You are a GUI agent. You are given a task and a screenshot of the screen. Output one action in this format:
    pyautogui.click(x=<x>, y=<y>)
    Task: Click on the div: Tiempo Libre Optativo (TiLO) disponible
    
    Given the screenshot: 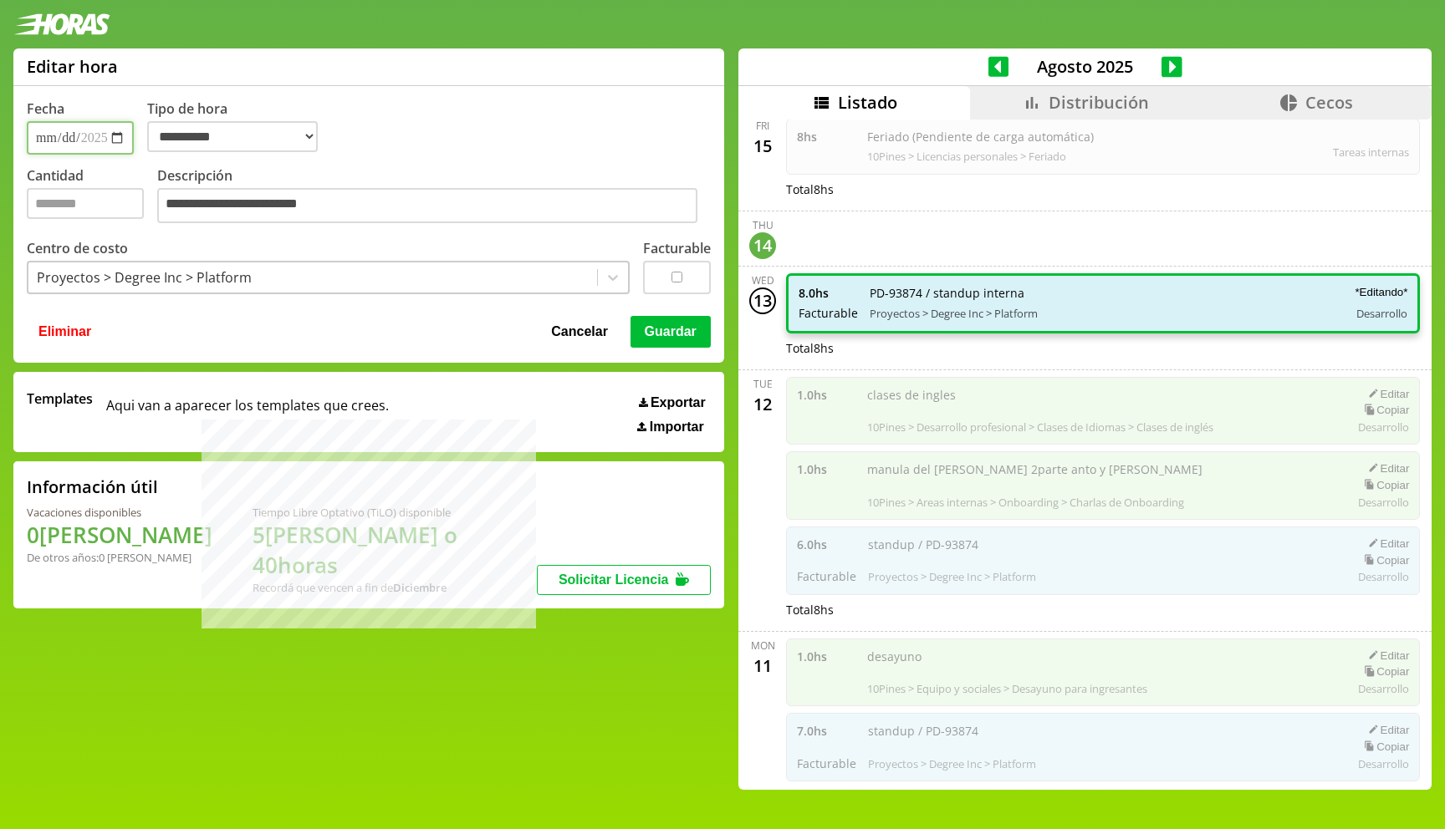 What is the action you would take?
    pyautogui.click(x=395, y=512)
    